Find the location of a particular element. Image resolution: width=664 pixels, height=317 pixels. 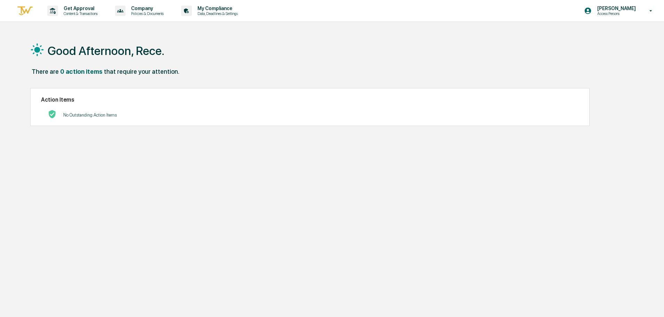

p: Access Persons is located at coordinates (615, 14).